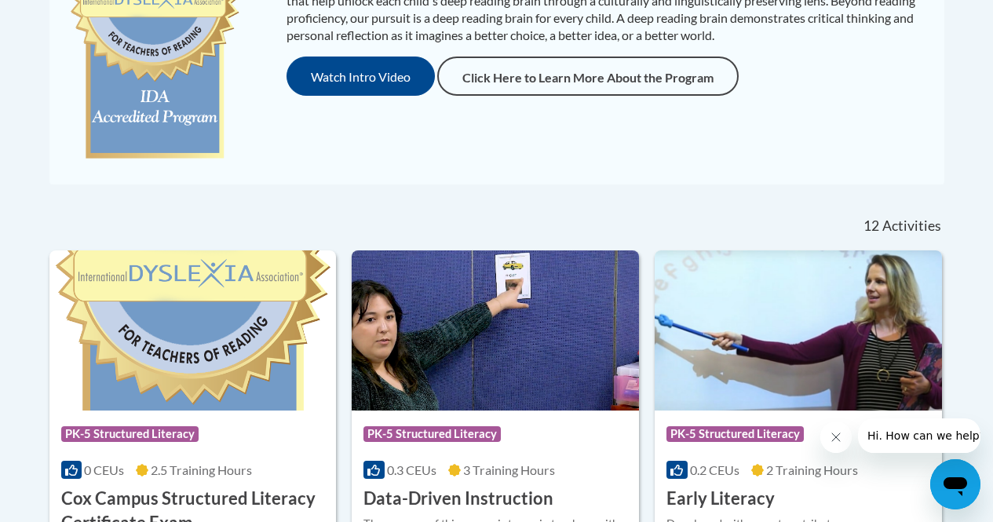 This screenshot has height=522, width=993. Describe the element at coordinates (104, 469) in the screenshot. I see `span: 0 CEUs` at that location.